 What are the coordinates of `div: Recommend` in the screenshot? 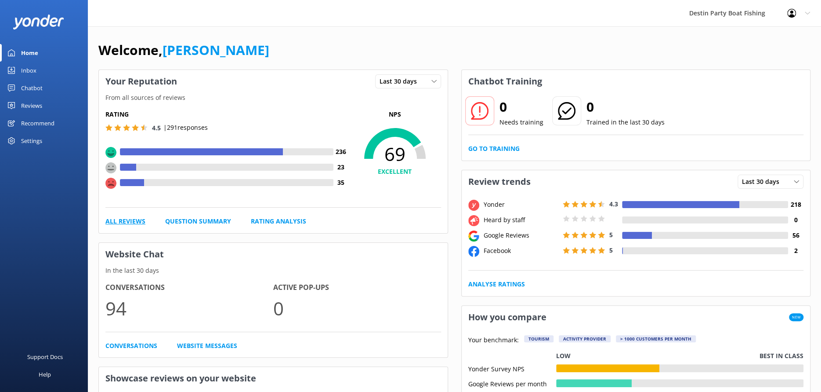 It's located at (38, 123).